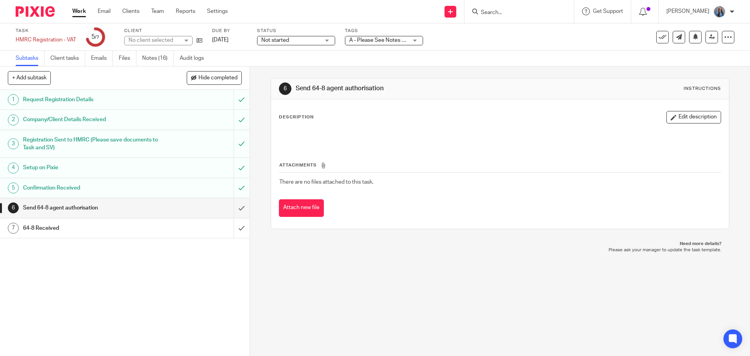 This screenshot has height=356, width=750. What do you see at coordinates (91, 188) in the screenshot?
I see `h1: Confirmation Received` at bounding box center [91, 188].